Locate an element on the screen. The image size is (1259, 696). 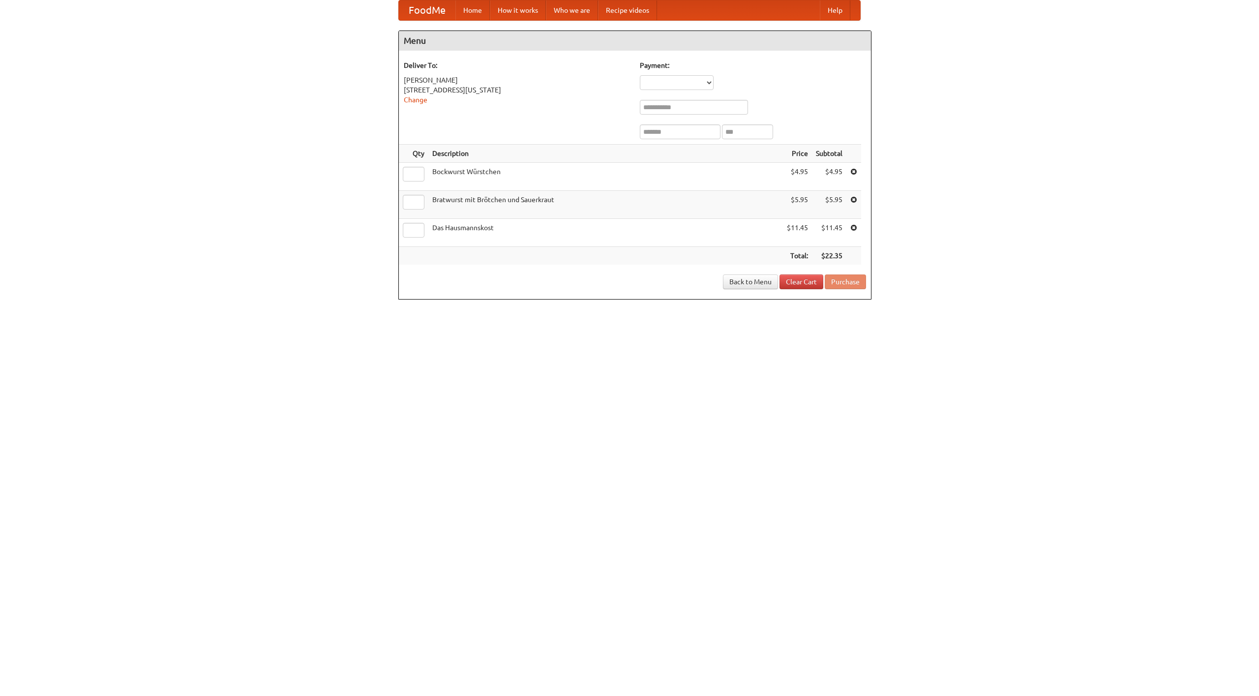
th: Description is located at coordinates (605, 153).